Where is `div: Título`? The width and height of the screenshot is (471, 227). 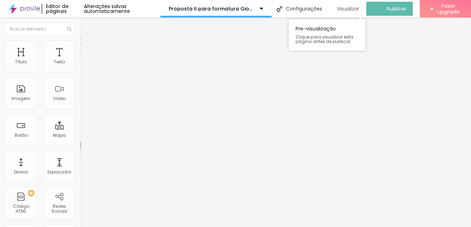
div: Título is located at coordinates (21, 62).